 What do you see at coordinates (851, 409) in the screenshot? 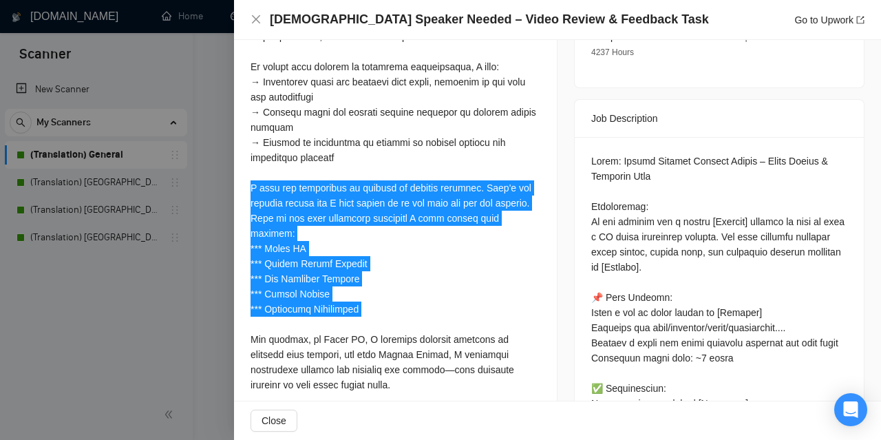
I see `div: Open Intercom Messenger` at bounding box center [851, 409].